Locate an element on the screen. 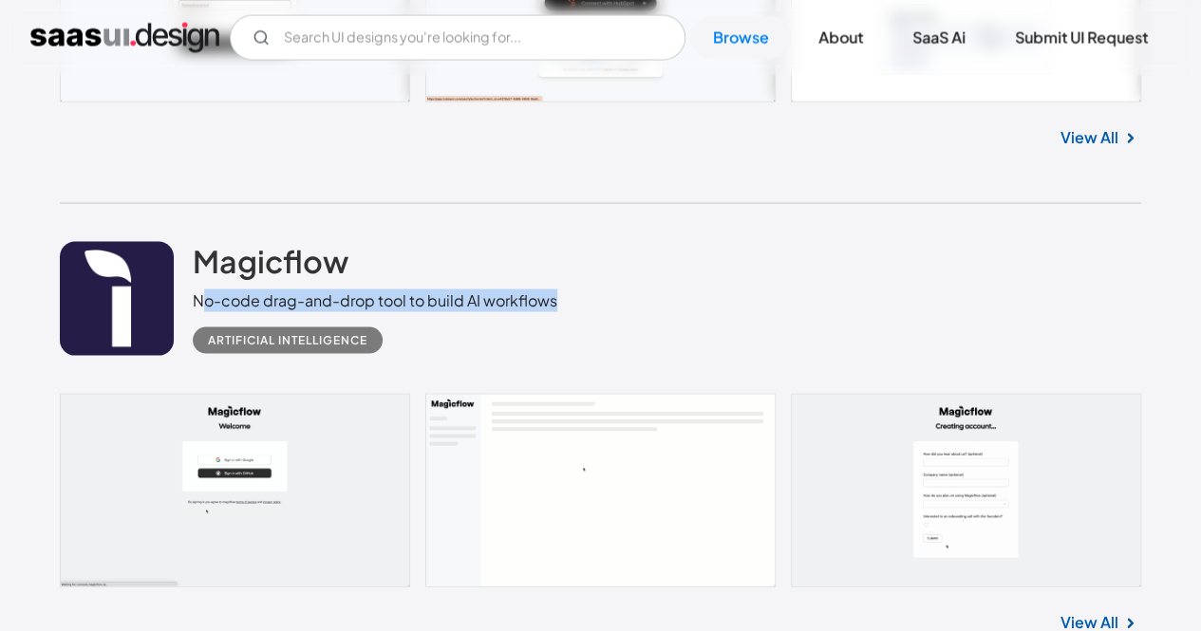 The image size is (1201, 631). a: Magicflow is located at coordinates (271, 266).